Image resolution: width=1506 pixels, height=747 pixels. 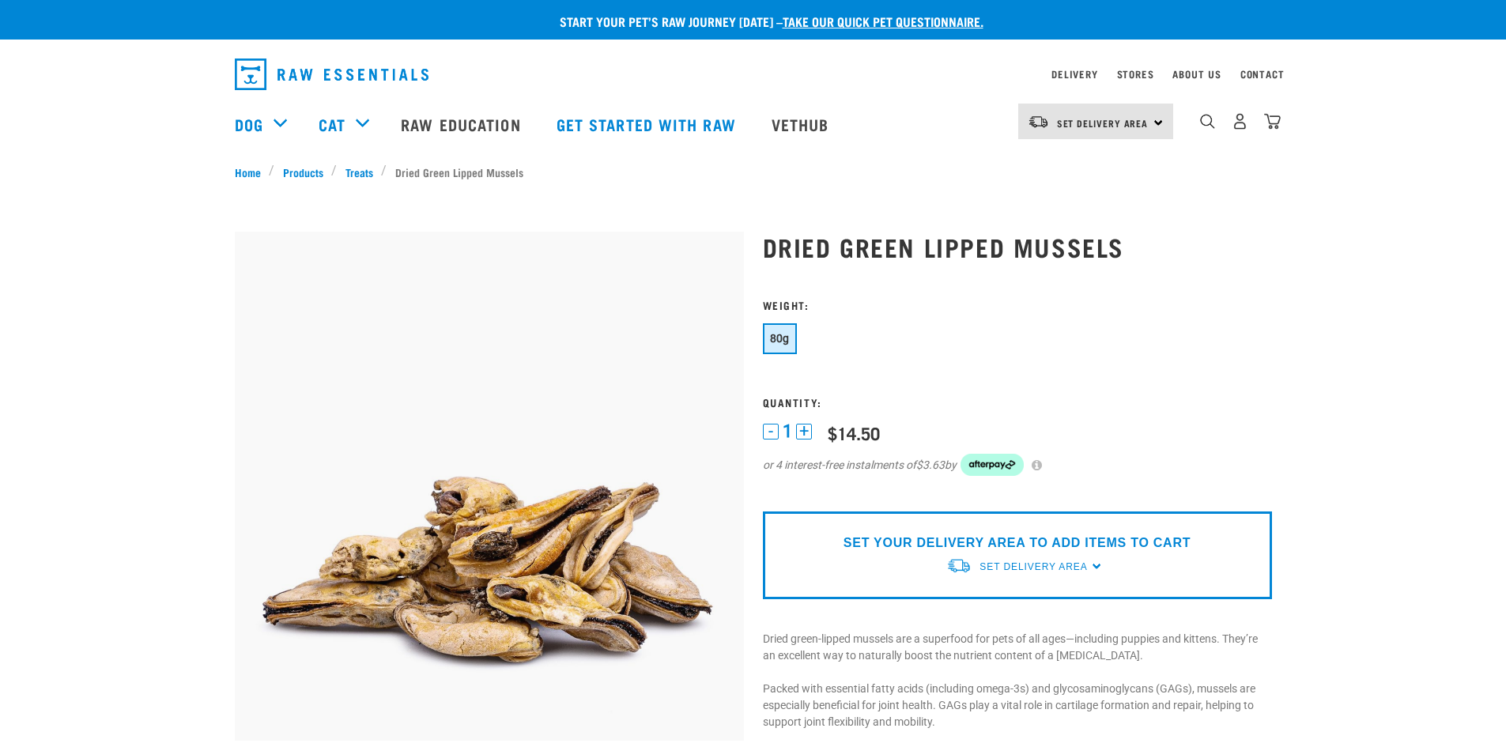 I want to click on p: Dried green-lipped mussels are a superfood for pets of all ages—including puppies and kittens. Th..., so click(x=1017, y=681).